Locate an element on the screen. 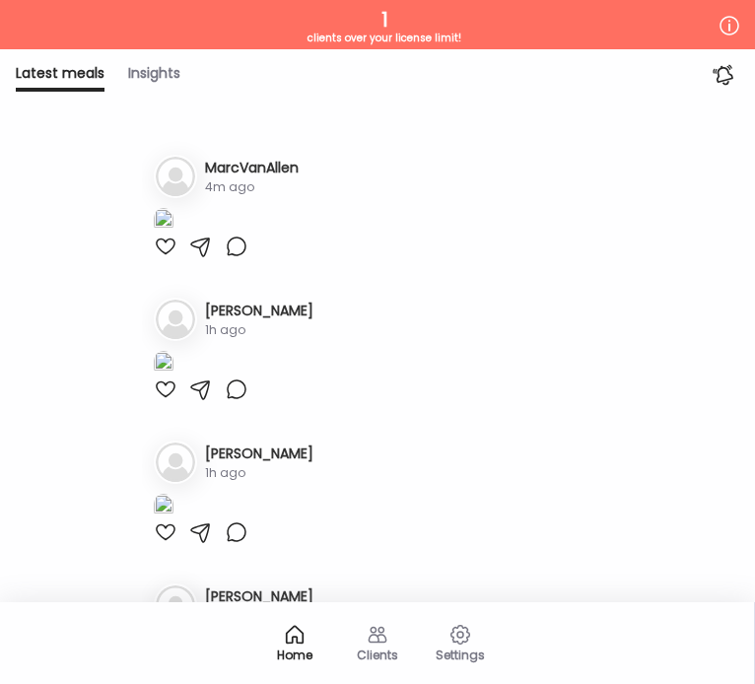  img: images%2FDSt11OtrYDZ5flHlBR0065ae3O92%2FGJpqxfQNXzcWEn4G237f%2F89gQTph82RbP5YPlYZUv_1080 is located at coordinates (164, 364).